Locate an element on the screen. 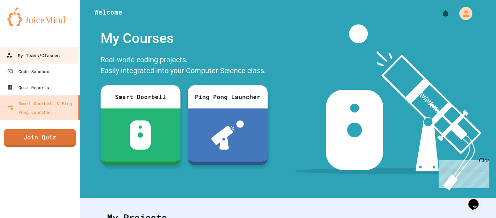 This screenshot has height=218, width=496. div: Smart Doorbell is located at coordinates (141, 97).